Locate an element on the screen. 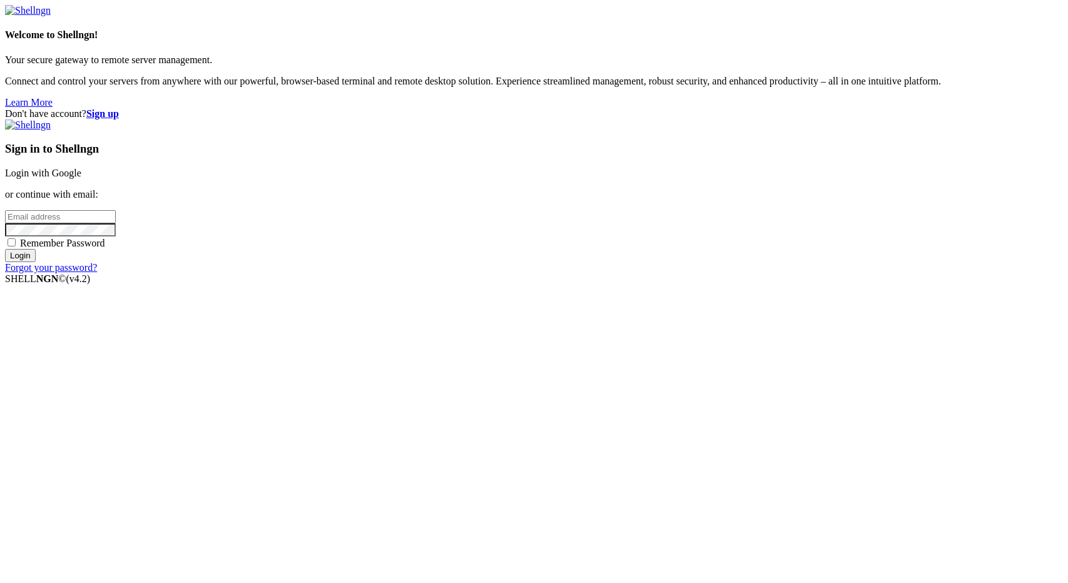 Image resolution: width=1068 pixels, height=583 pixels. input: Email address is located at coordinates (60, 216).